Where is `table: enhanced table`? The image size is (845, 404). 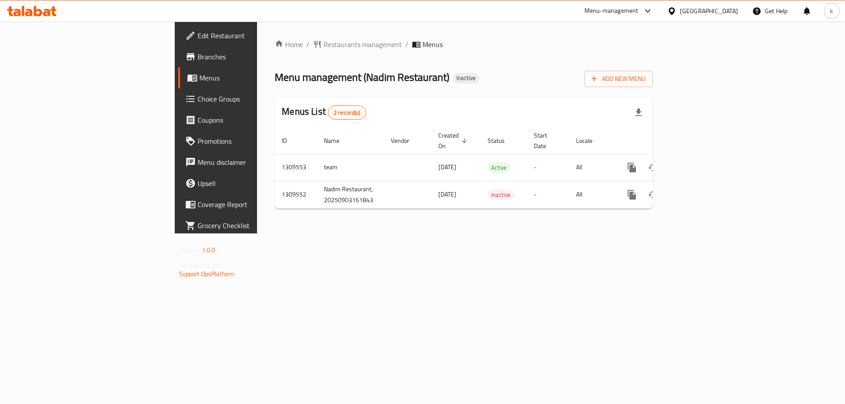
table: enhanced table is located at coordinates (494, 168).